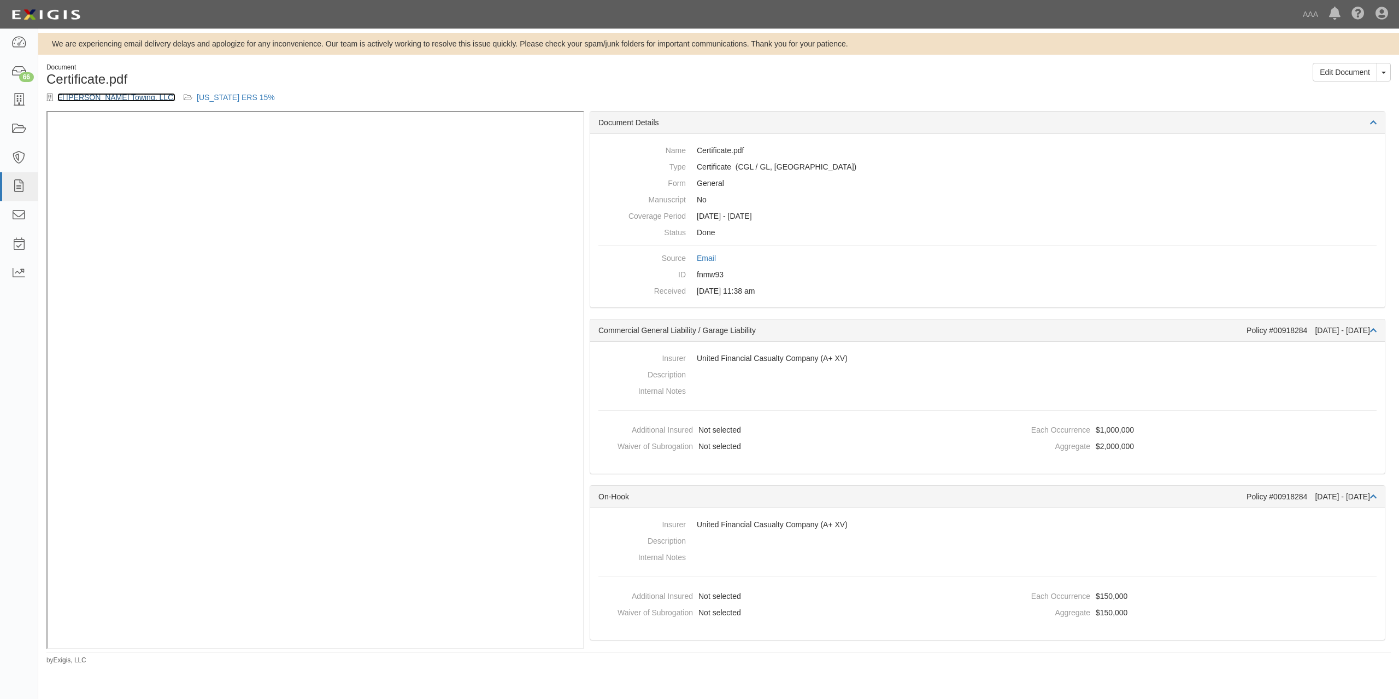  What do you see at coordinates (988, 232) in the screenshot?
I see `dd: Done` at bounding box center [988, 232].